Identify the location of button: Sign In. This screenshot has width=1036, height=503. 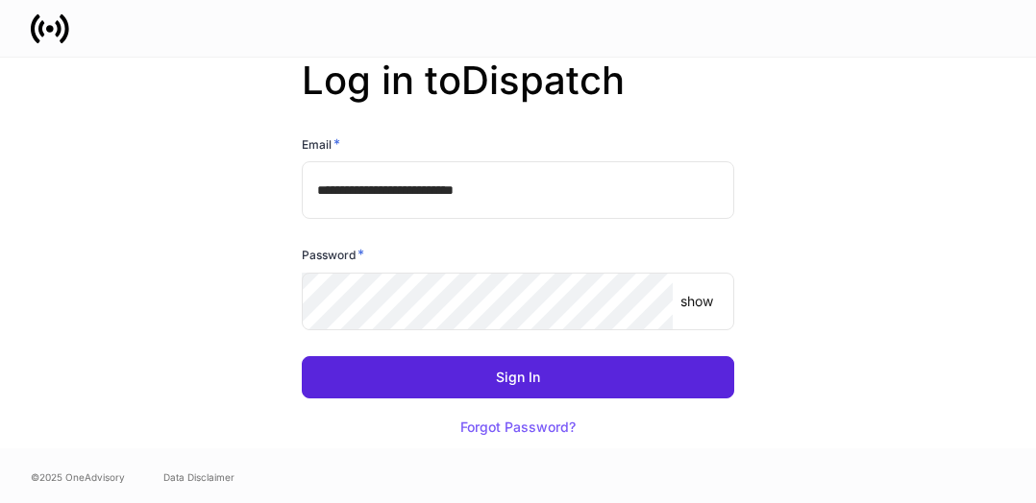
(518, 378).